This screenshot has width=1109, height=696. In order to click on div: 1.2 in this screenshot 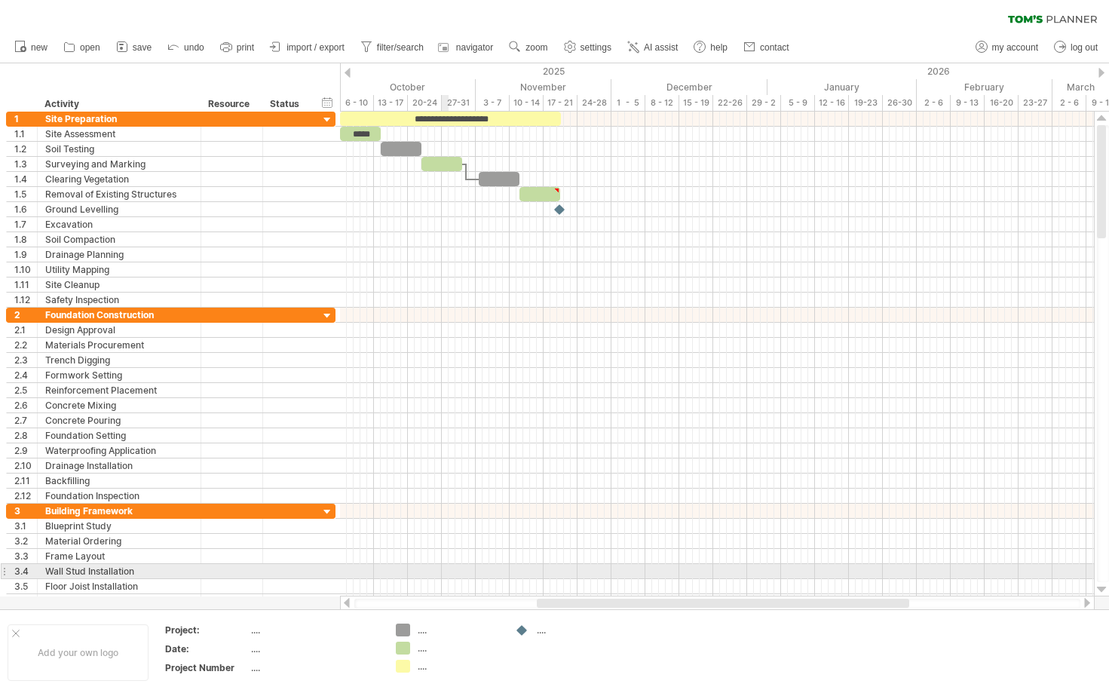, I will do `click(26, 149)`.